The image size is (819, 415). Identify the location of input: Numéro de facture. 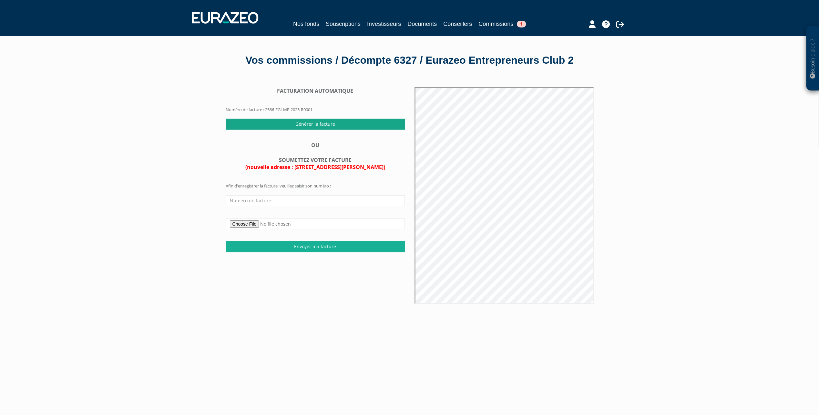
(315, 201).